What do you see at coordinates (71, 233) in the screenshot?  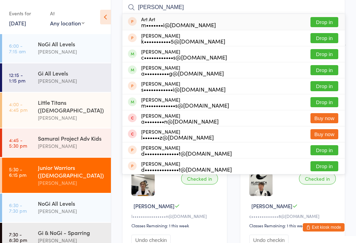 I see `div: Gi & NoGi - Sparring` at bounding box center [71, 233].